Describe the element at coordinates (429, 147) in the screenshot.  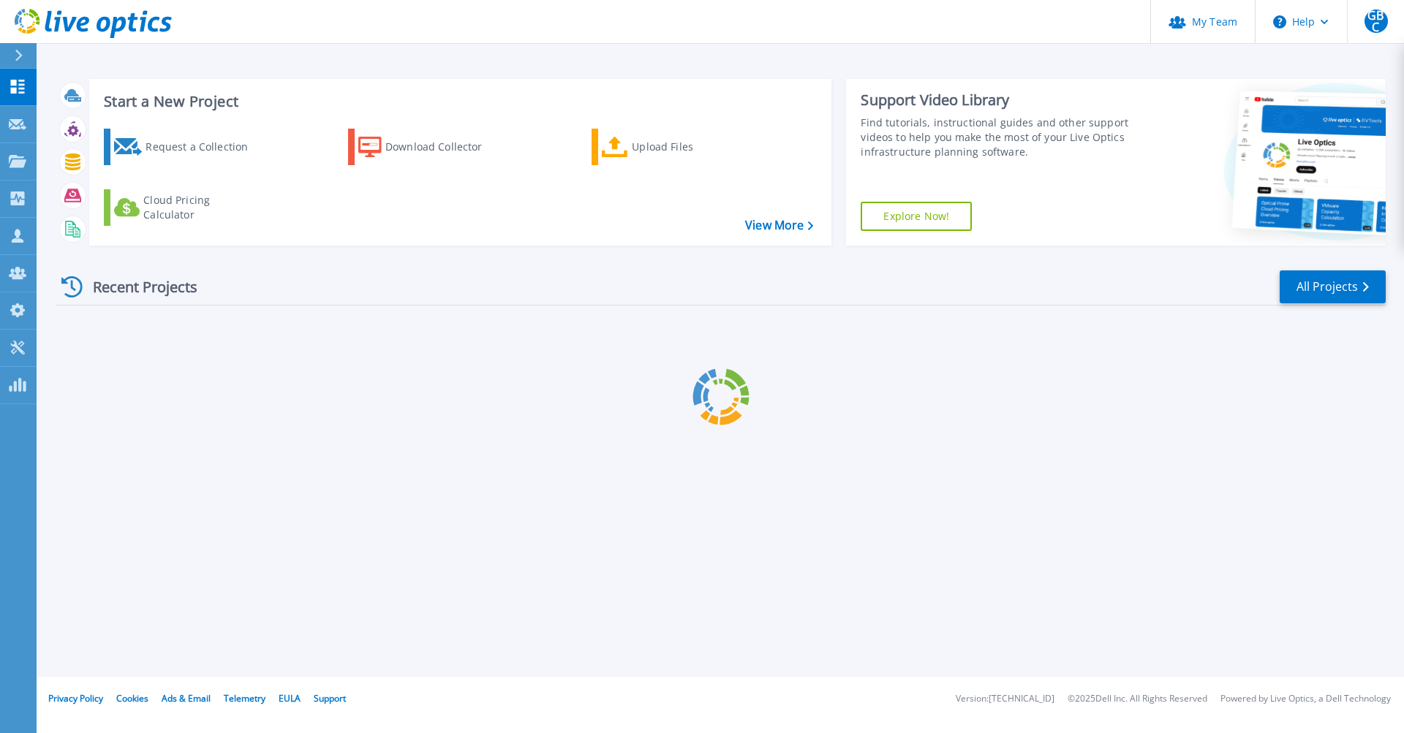
I see `a: Download Collector` at that location.